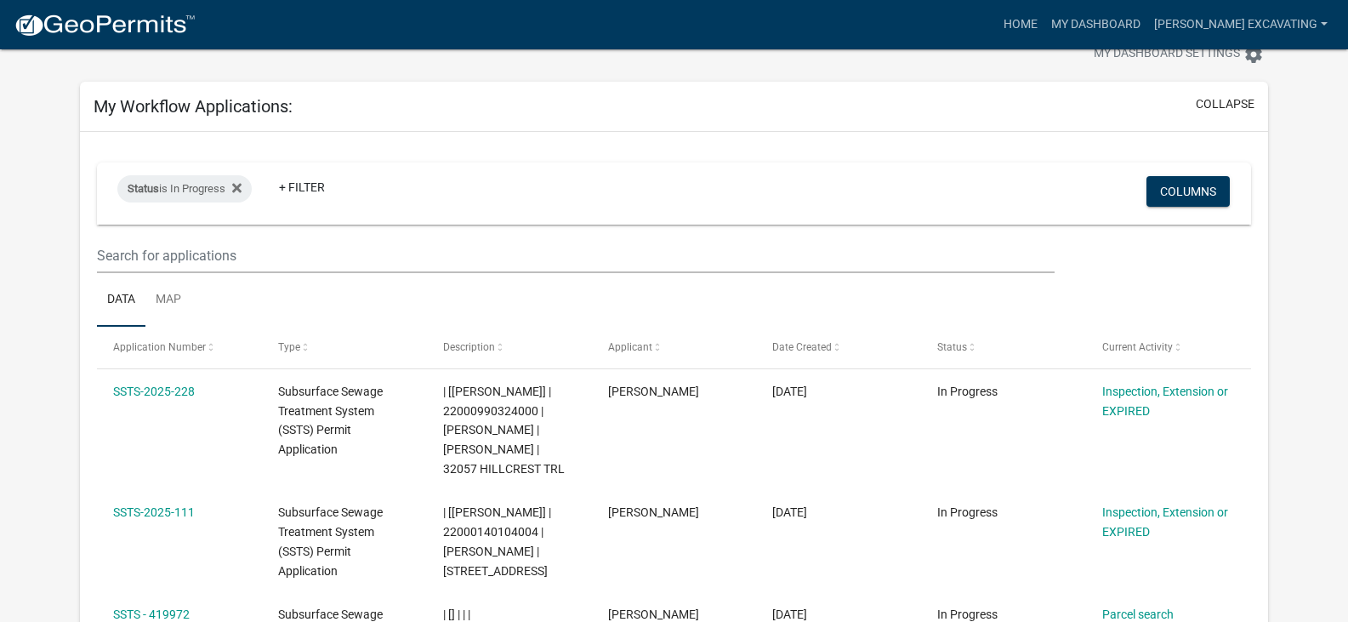 Image resolution: width=1348 pixels, height=622 pixels. What do you see at coordinates (1004, 347) in the screenshot?
I see `datatable-header-cell: Status` at bounding box center [1004, 347].